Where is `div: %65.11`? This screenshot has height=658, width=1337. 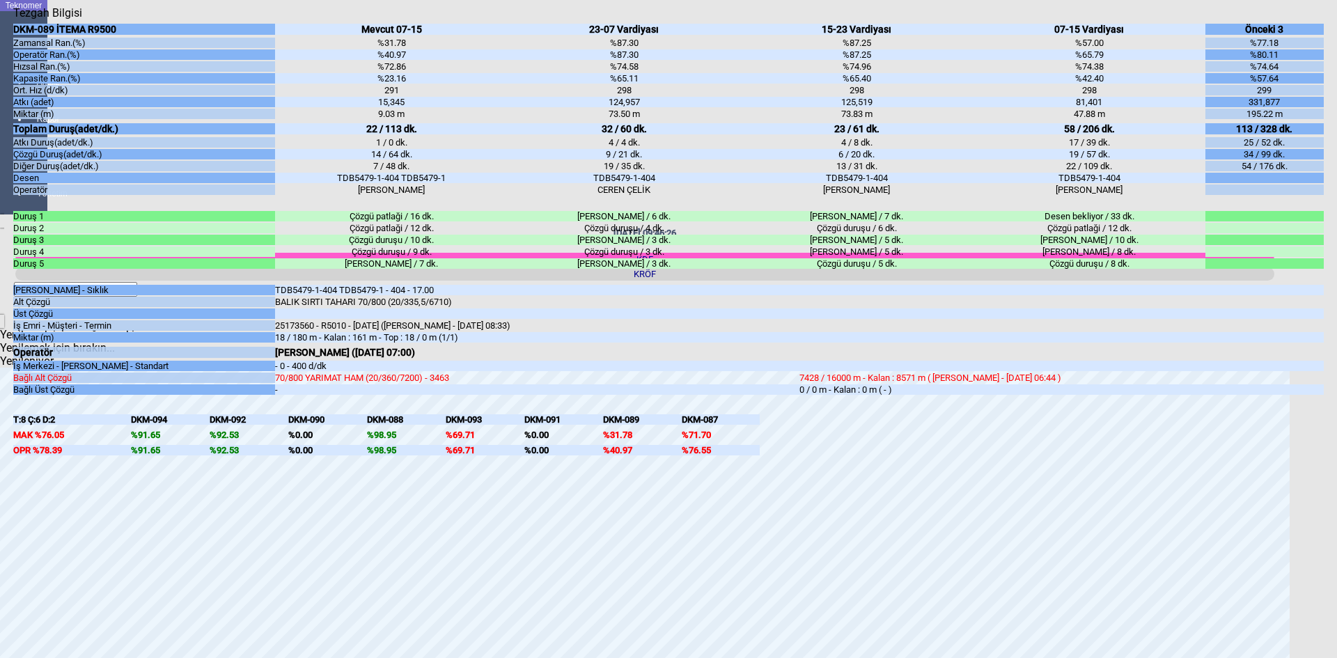 div: %65.11 is located at coordinates (624, 78).